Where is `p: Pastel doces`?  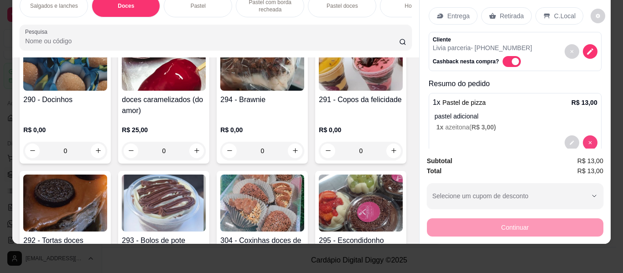 p: Pastel doces is located at coordinates (342, 6).